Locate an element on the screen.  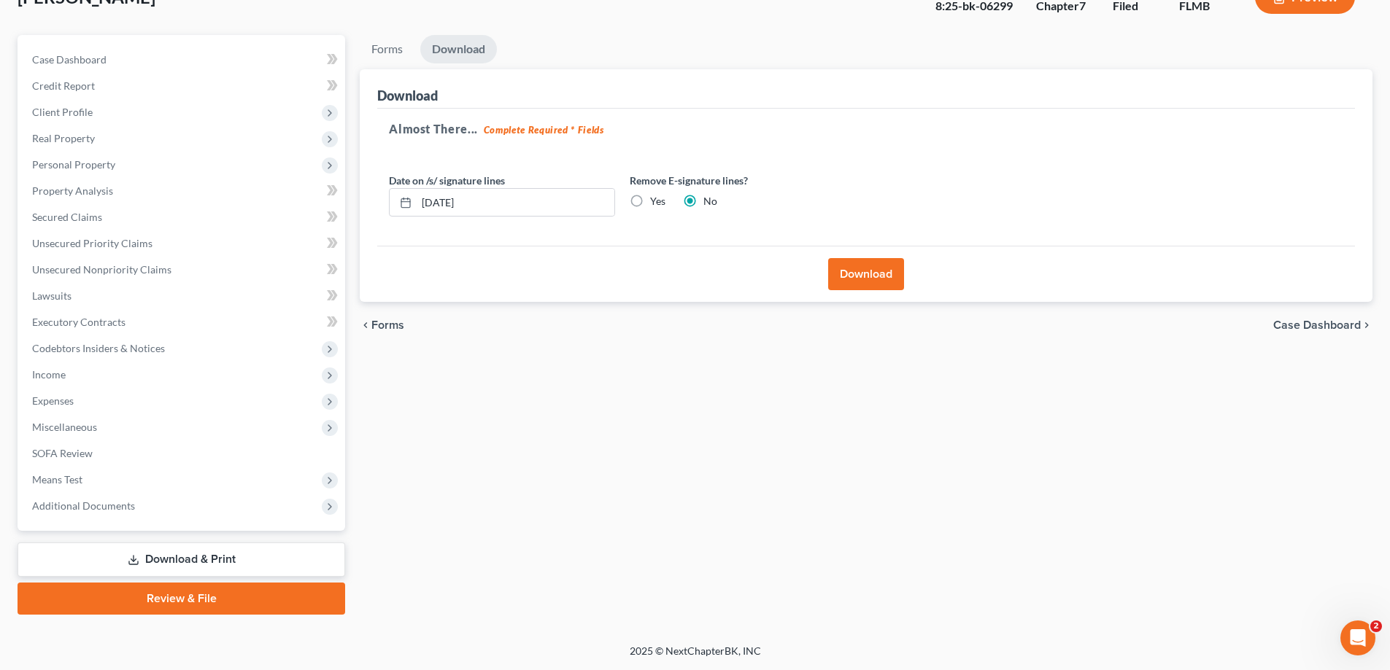
a: SOFA Review is located at coordinates (182, 454).